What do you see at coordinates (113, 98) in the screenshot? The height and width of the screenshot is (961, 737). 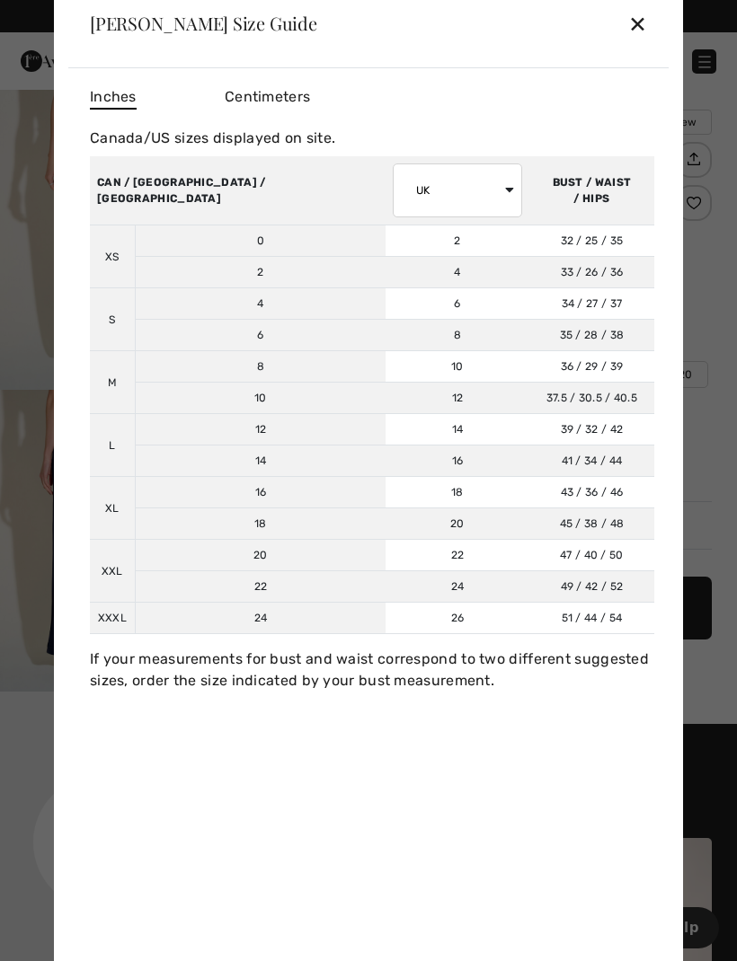 I see `span: Inches` at bounding box center [113, 98].